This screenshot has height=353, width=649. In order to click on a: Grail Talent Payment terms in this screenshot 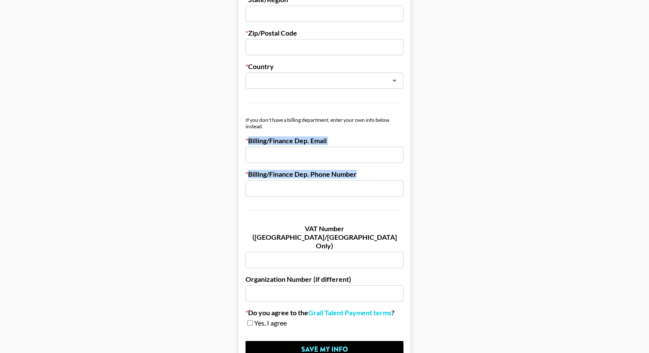, I will do `click(350, 313)`.